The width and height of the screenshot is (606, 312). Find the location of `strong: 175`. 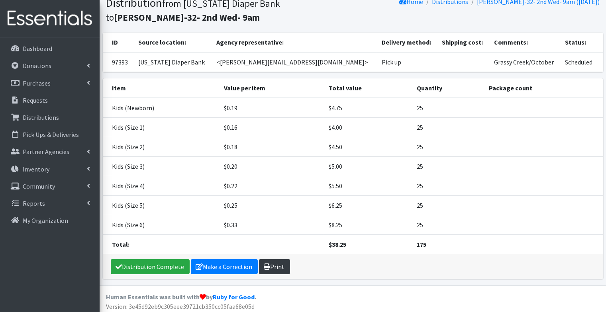

strong: 175 is located at coordinates (422, 245).